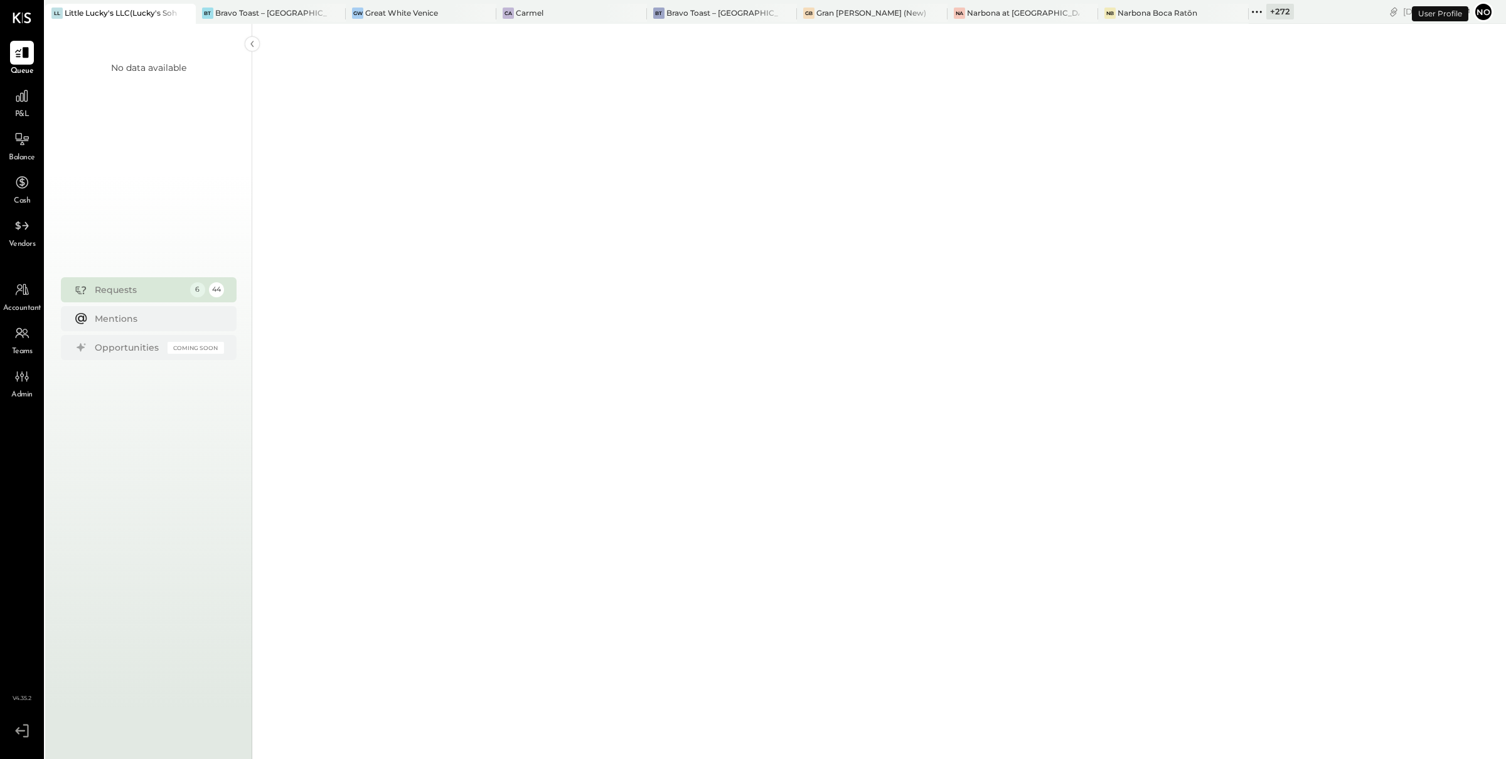 The height and width of the screenshot is (759, 1506). What do you see at coordinates (22, 309) in the screenshot?
I see `span: Accountant` at bounding box center [22, 309].